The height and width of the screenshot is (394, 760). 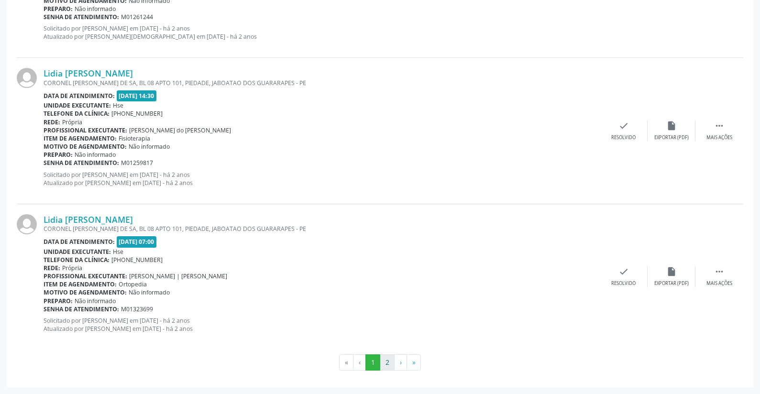 I want to click on ul: Pagination, so click(x=380, y=363).